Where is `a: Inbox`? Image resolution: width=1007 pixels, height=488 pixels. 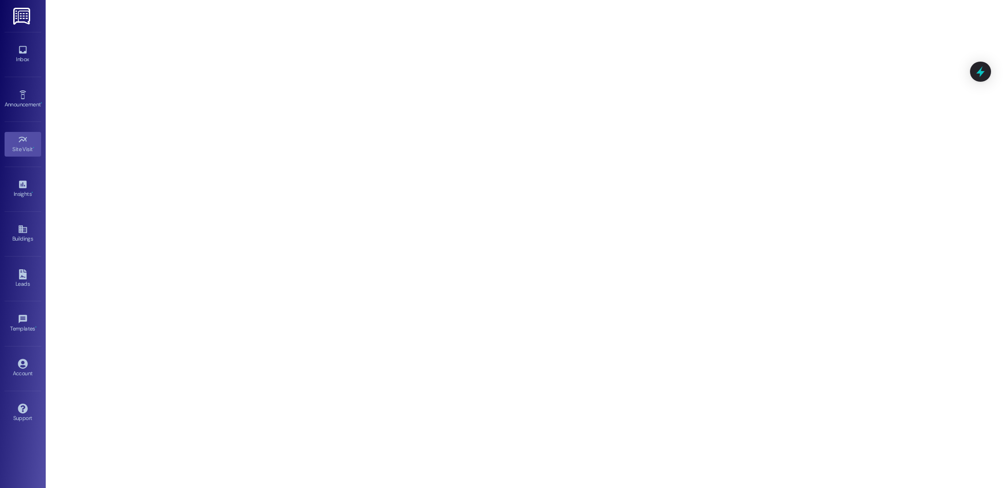 a: Inbox is located at coordinates (23, 54).